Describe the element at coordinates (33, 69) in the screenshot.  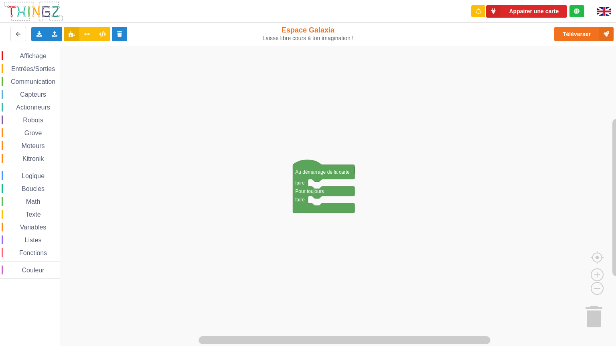
I see `span: Entrées/Sorties` at that location.